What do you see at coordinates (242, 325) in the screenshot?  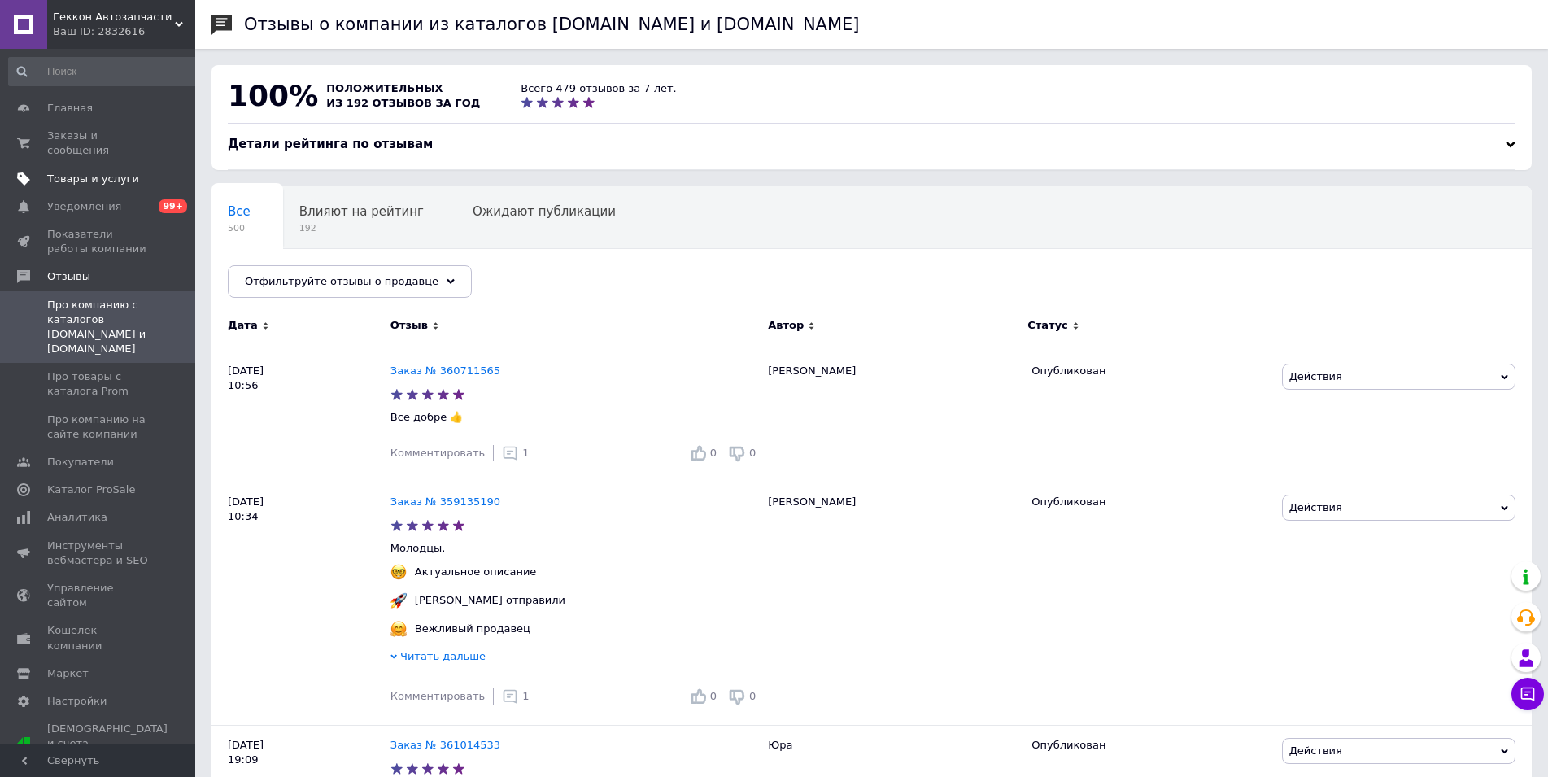 I see `span: Дата` at bounding box center [242, 325].